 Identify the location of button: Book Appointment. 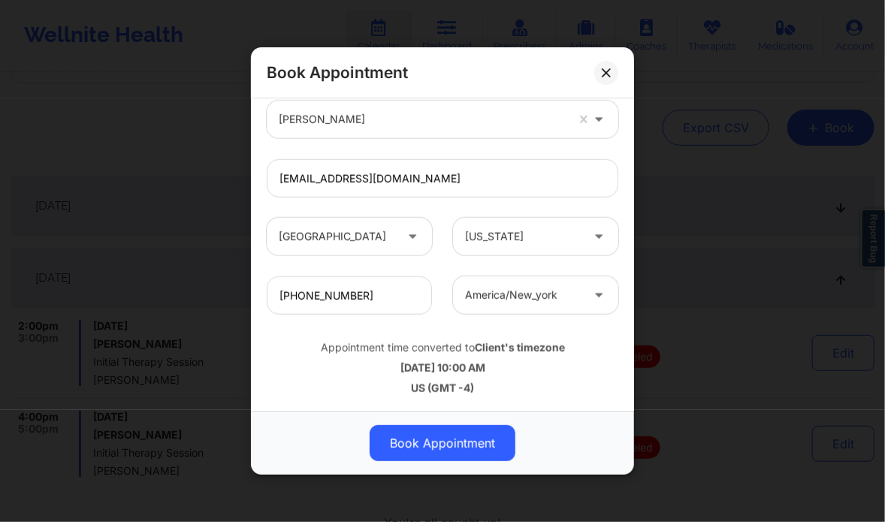
(443, 443).